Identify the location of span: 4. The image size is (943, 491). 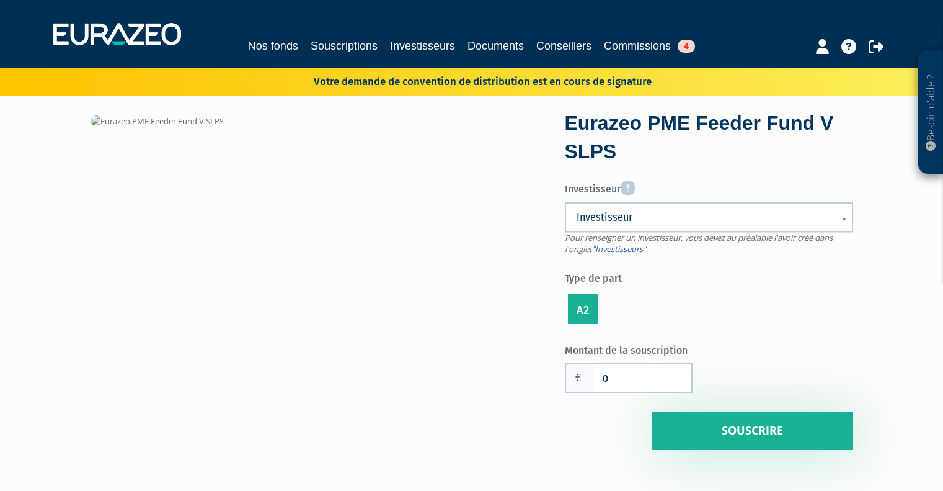
(687, 46).